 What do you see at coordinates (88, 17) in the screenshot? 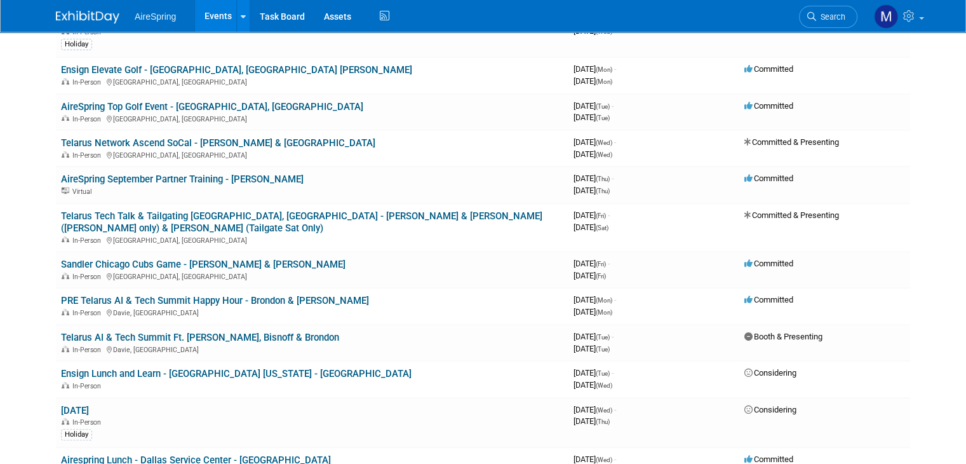
I see `img: ExhibitDay` at bounding box center [88, 17].